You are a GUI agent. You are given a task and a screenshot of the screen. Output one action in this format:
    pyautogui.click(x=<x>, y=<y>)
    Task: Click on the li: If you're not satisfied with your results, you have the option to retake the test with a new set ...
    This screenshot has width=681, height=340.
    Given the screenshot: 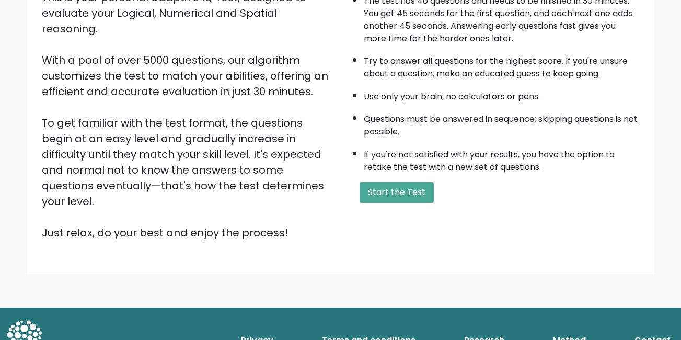 What is the action you would take?
    pyautogui.click(x=501, y=158)
    